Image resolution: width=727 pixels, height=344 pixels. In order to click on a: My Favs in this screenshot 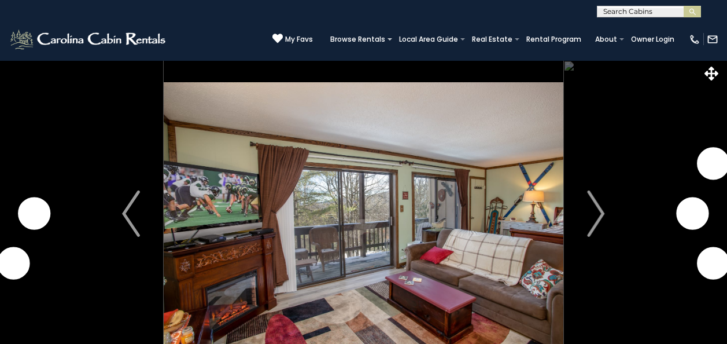, I will do `click(293, 39)`.